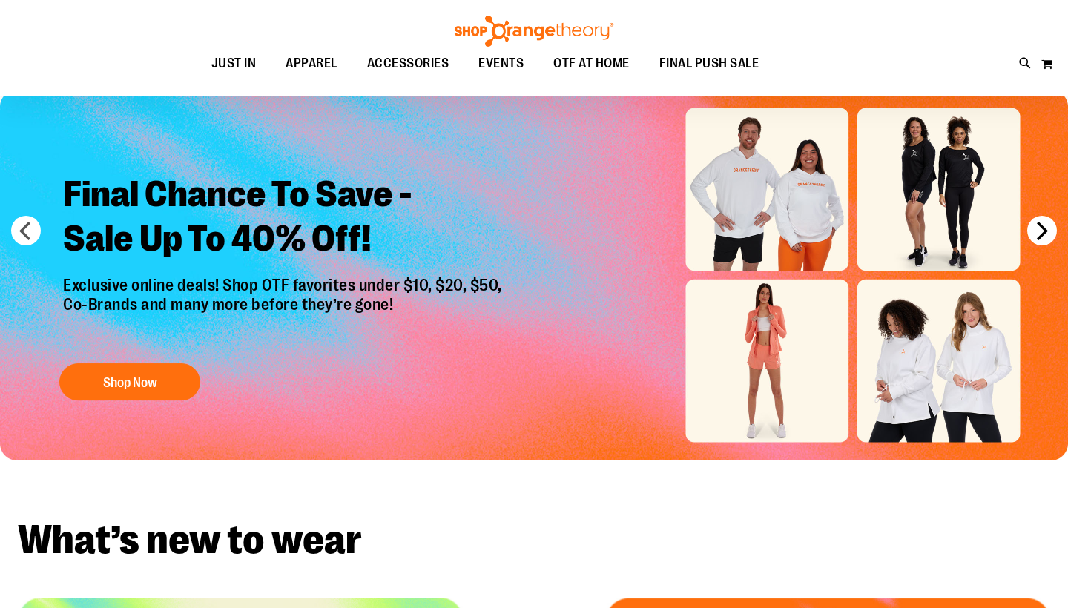 The height and width of the screenshot is (608, 1068). What do you see at coordinates (534, 31) in the screenshot?
I see `img: Shop Orangetheory` at bounding box center [534, 31].